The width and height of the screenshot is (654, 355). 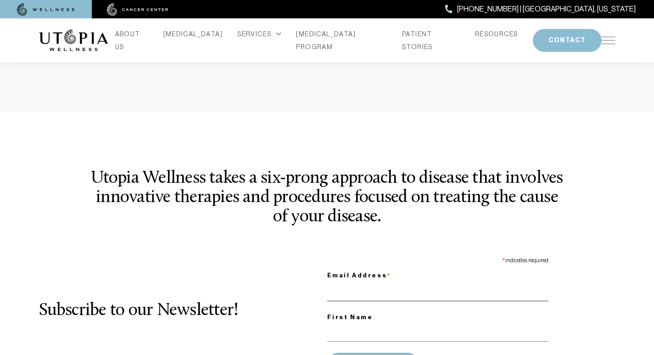 I want to click on img: icon-hamburger, so click(x=608, y=40).